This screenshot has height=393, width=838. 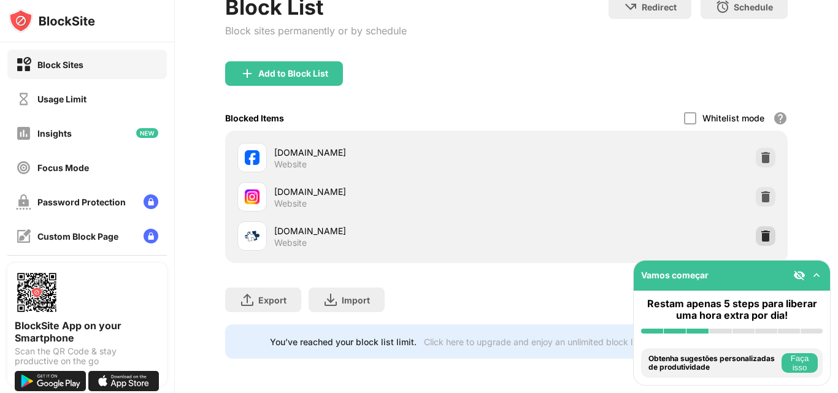 What do you see at coordinates (800, 276) in the screenshot?
I see `img: eye-not-visible.svg` at bounding box center [800, 276].